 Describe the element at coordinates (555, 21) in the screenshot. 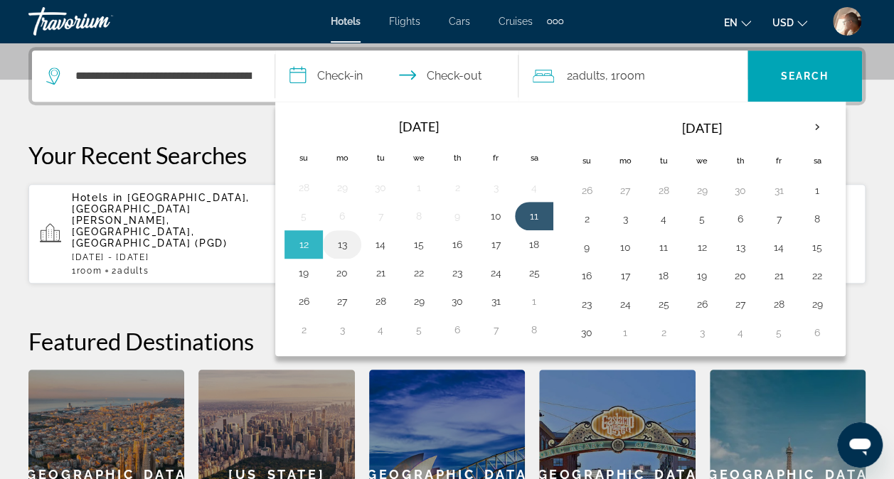

I see `button: Extra navigation items` at that location.